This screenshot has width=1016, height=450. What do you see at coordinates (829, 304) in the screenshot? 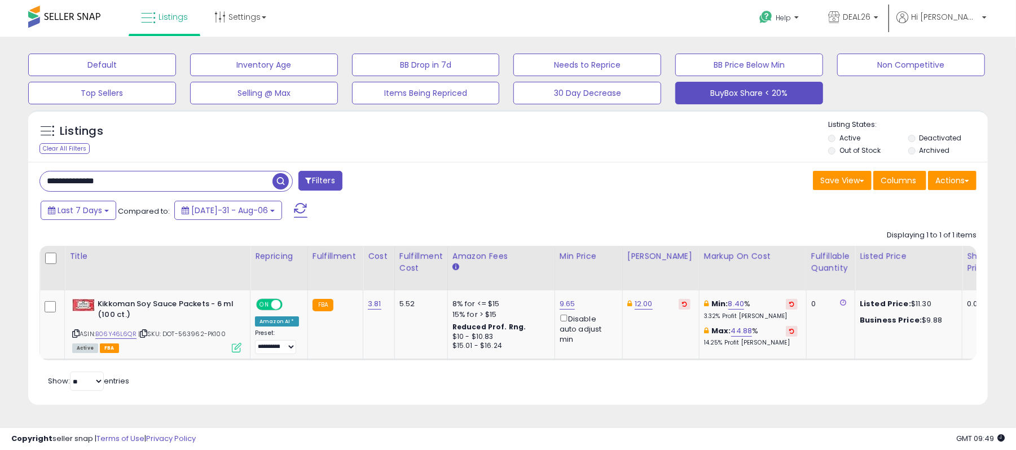
I see `div: 0` at bounding box center [829, 304].